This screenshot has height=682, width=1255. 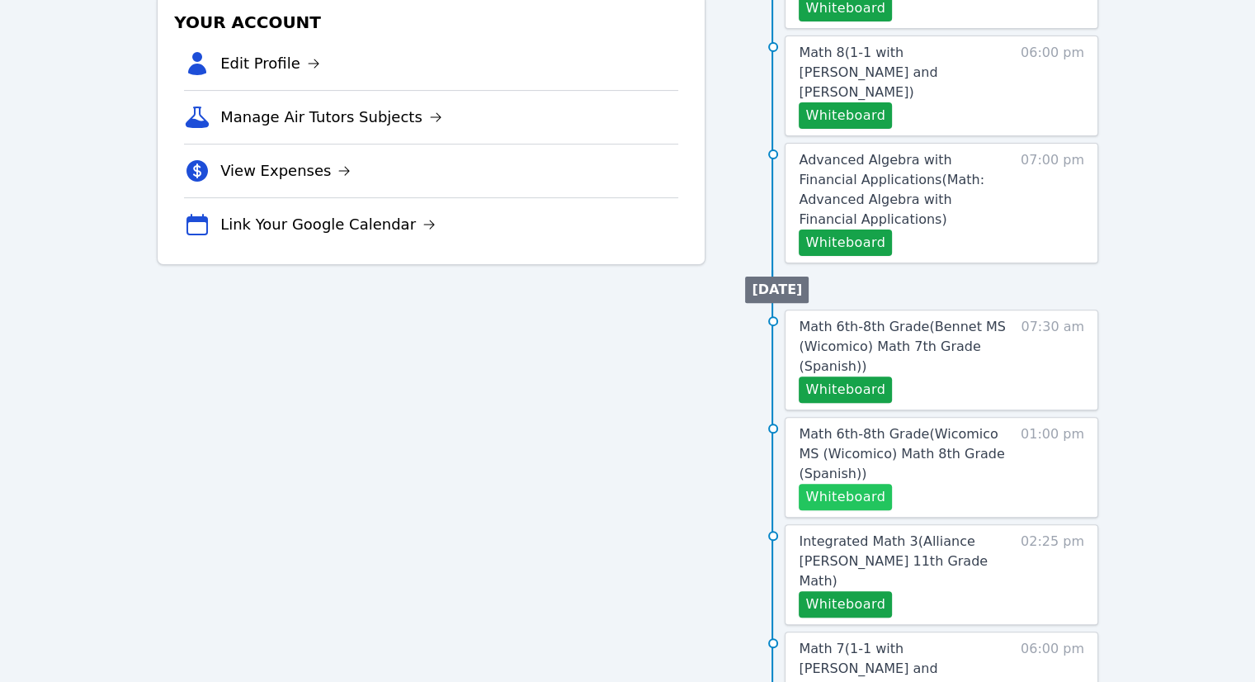 What do you see at coordinates (905, 454) in the screenshot?
I see `a: Math 6th-8th Grade(Wicomico MS (Wicomico) Math 8th Grade (Spanish))` at bounding box center [905, 454].